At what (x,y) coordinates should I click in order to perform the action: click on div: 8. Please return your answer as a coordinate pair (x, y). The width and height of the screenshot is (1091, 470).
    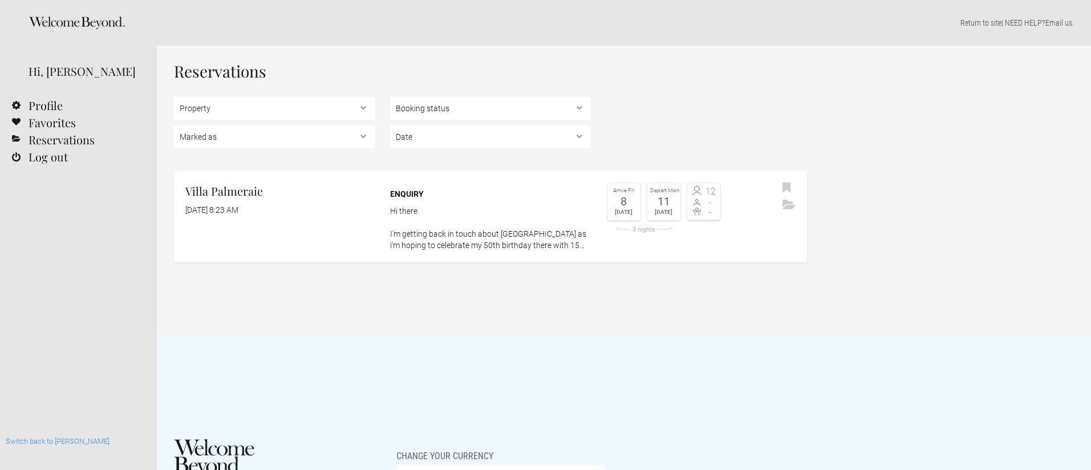
    Looking at the image, I should click on (624, 201).